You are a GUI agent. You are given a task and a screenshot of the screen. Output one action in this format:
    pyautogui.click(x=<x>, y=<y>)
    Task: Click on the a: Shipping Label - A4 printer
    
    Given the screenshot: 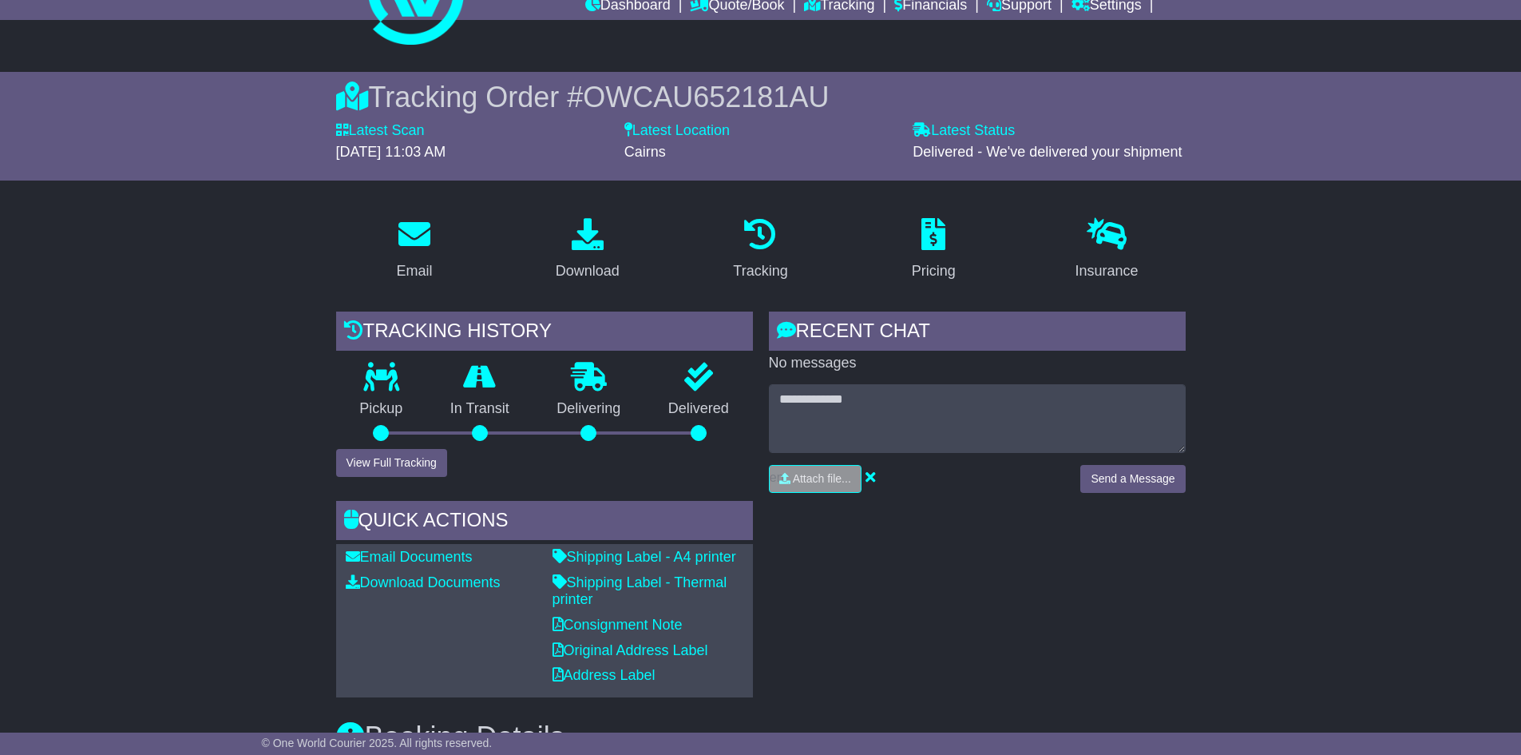 What is the action you would take?
    pyautogui.click(x=644, y=557)
    